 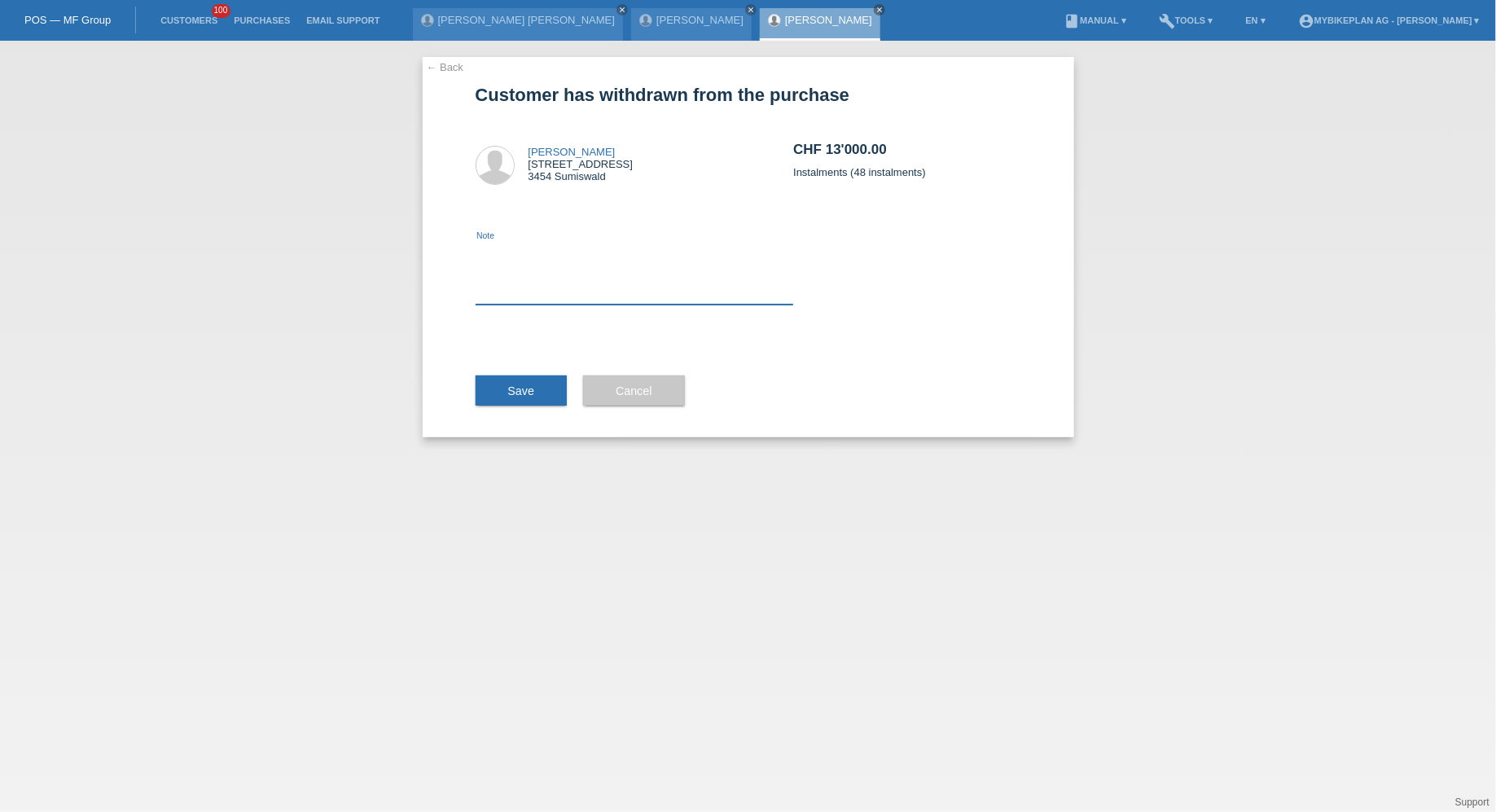 What do you see at coordinates (1072, 21) in the screenshot?
I see `i: book` at bounding box center [1072, 21].